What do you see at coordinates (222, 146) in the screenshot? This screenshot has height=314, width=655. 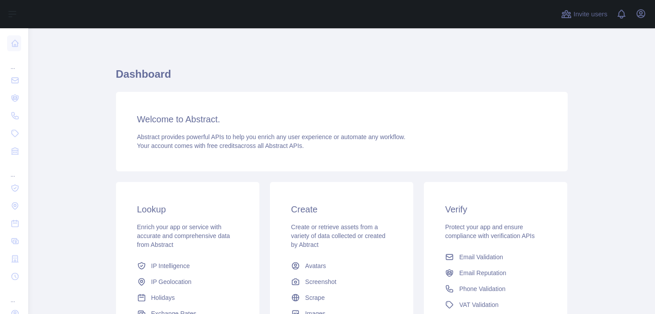 I see `span: free credits` at bounding box center [222, 146].